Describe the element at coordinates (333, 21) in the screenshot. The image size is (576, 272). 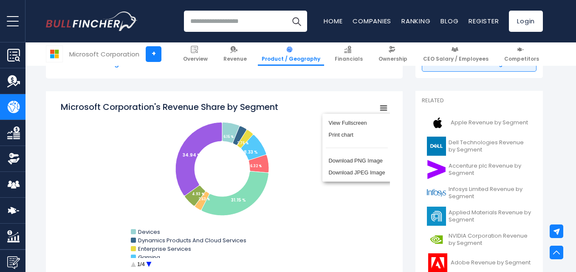
I see `a: Home` at that location.